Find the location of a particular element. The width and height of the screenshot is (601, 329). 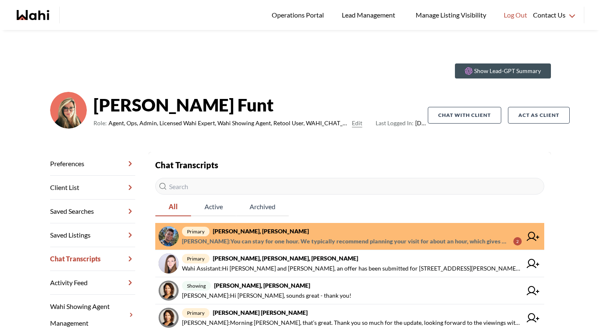

button: Active is located at coordinates (214, 207).